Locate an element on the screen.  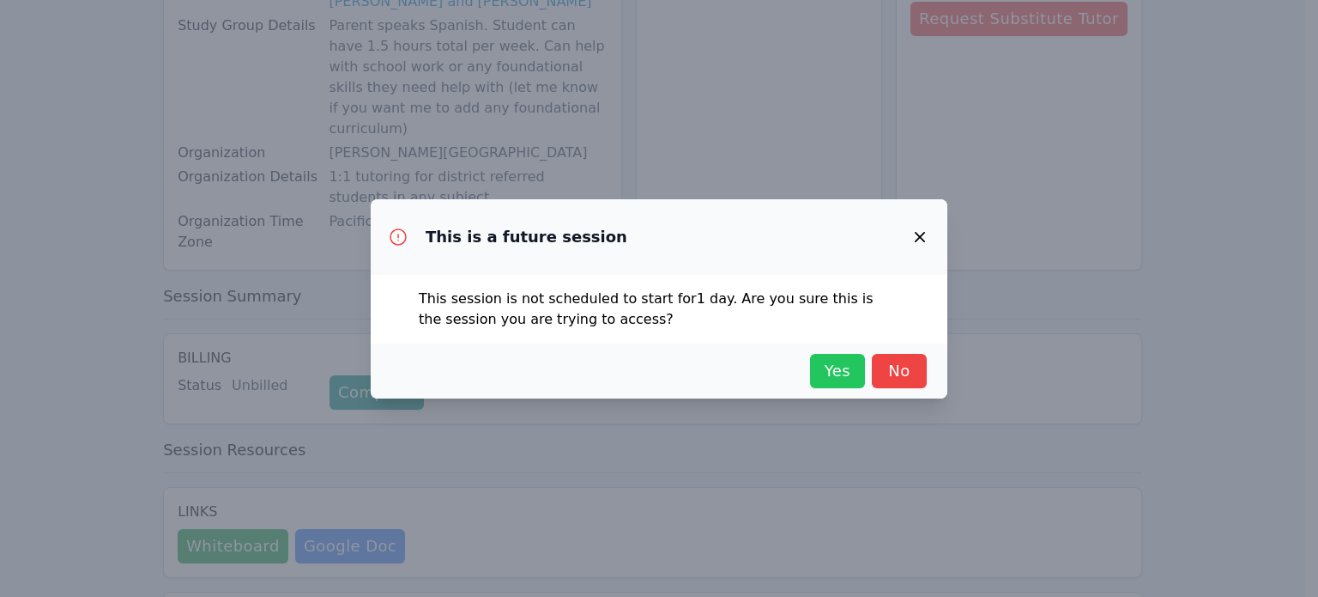
span: Yes is located at coordinates (838, 371).